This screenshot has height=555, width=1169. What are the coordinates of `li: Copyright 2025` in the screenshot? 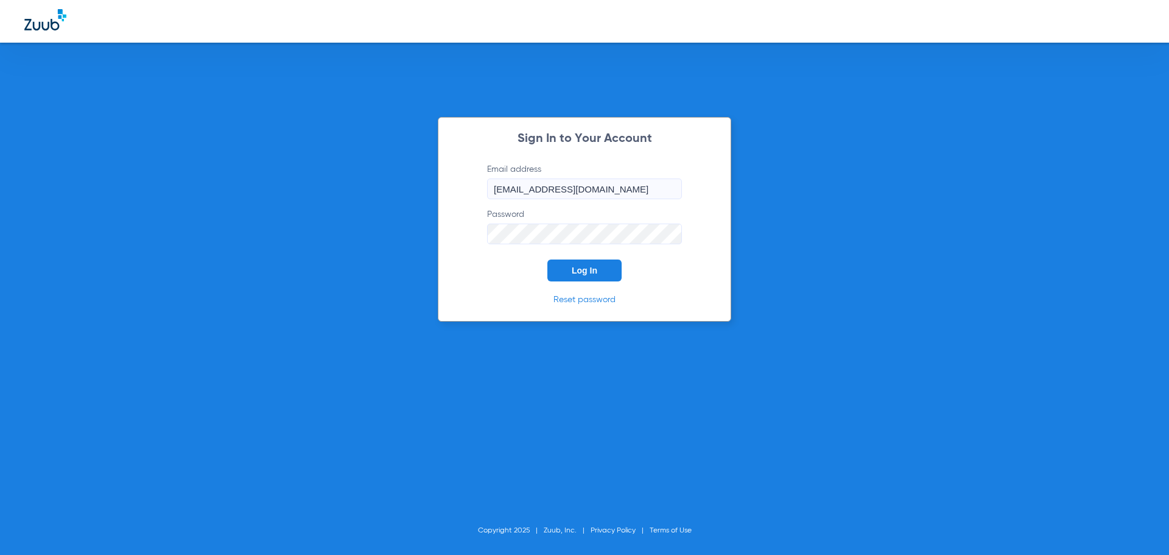 It's located at (511, 530).